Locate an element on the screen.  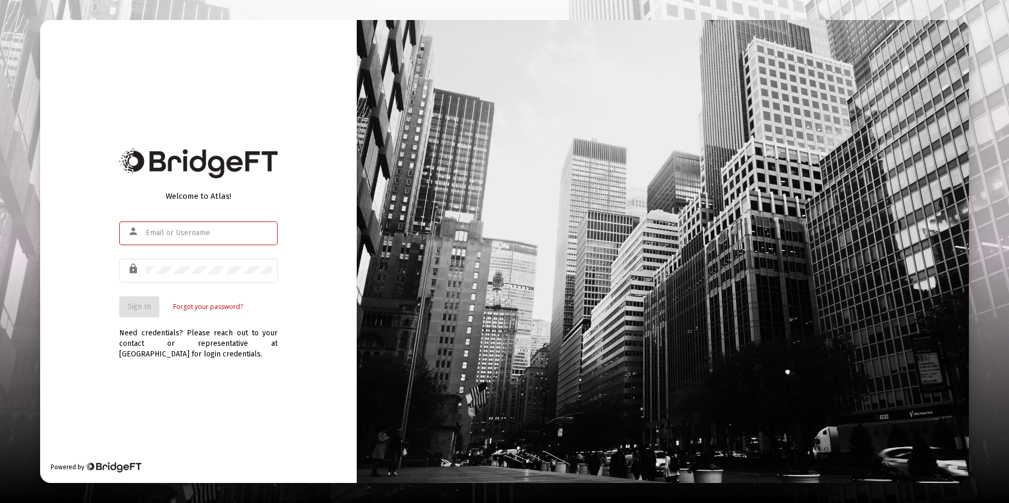
div: Welcome to Atlas! is located at coordinates (198, 196).